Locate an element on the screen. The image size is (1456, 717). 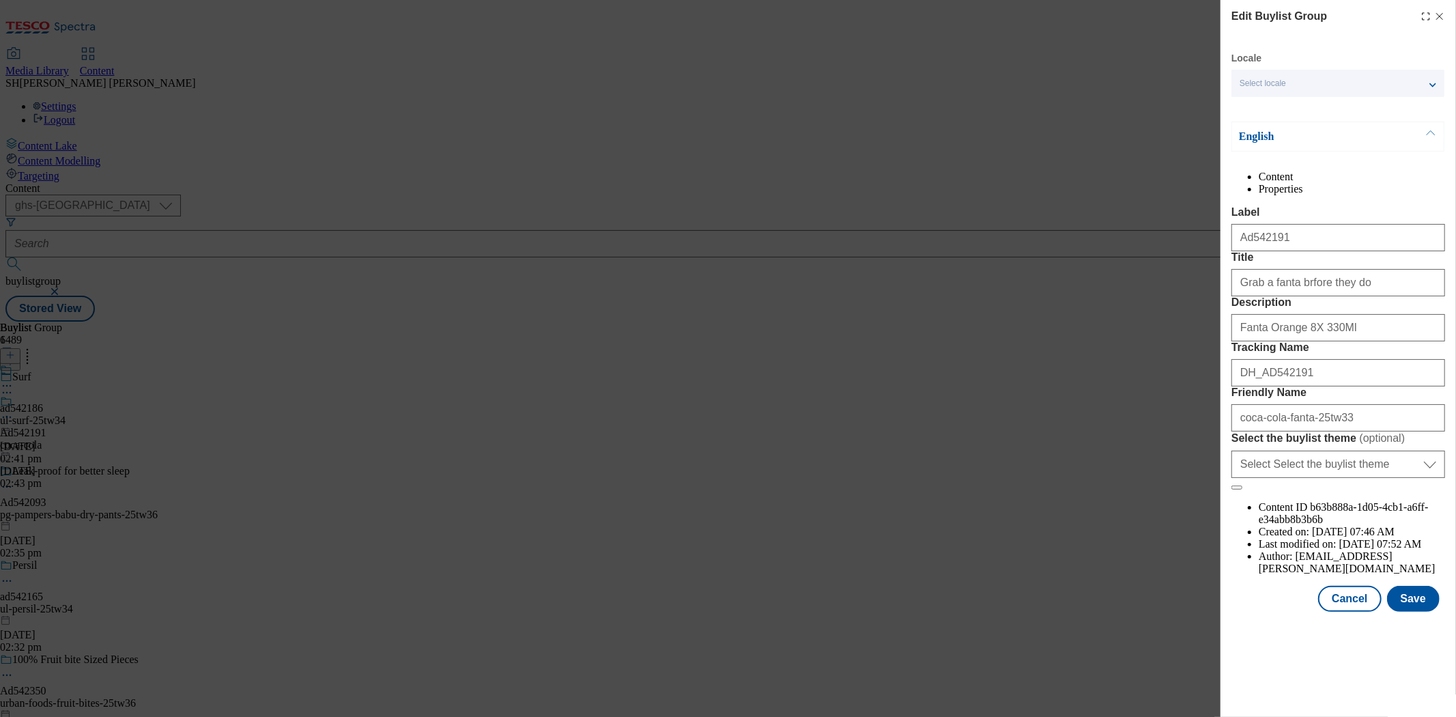
li: Author: is located at coordinates (1352, 563).